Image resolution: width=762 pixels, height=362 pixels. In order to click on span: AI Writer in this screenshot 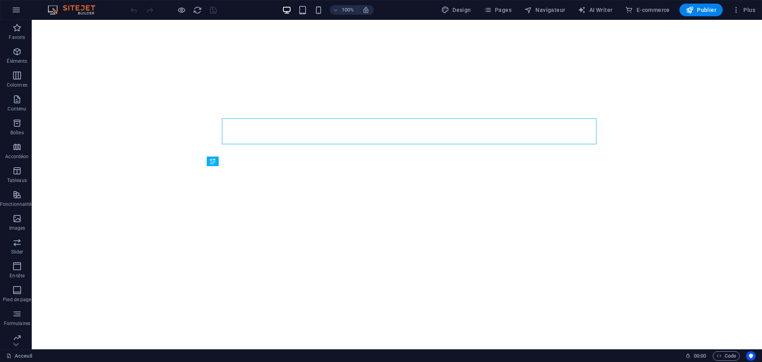, I will do `click(595, 10)`.